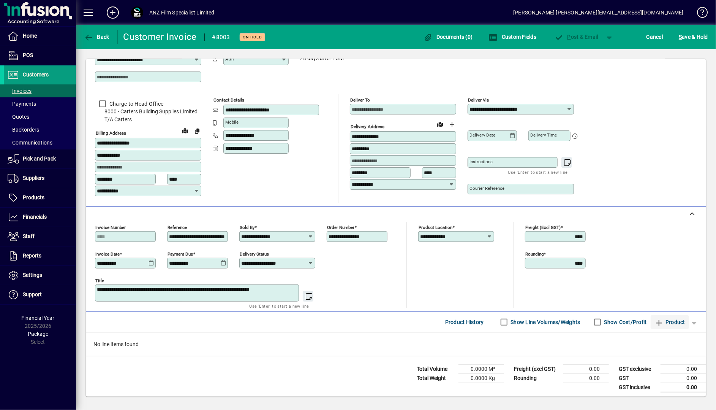 Image resolution: width=716 pixels, height=410 pixels. Describe the element at coordinates (638, 369) in the screenshot. I see `td: GST exclusive` at that location.